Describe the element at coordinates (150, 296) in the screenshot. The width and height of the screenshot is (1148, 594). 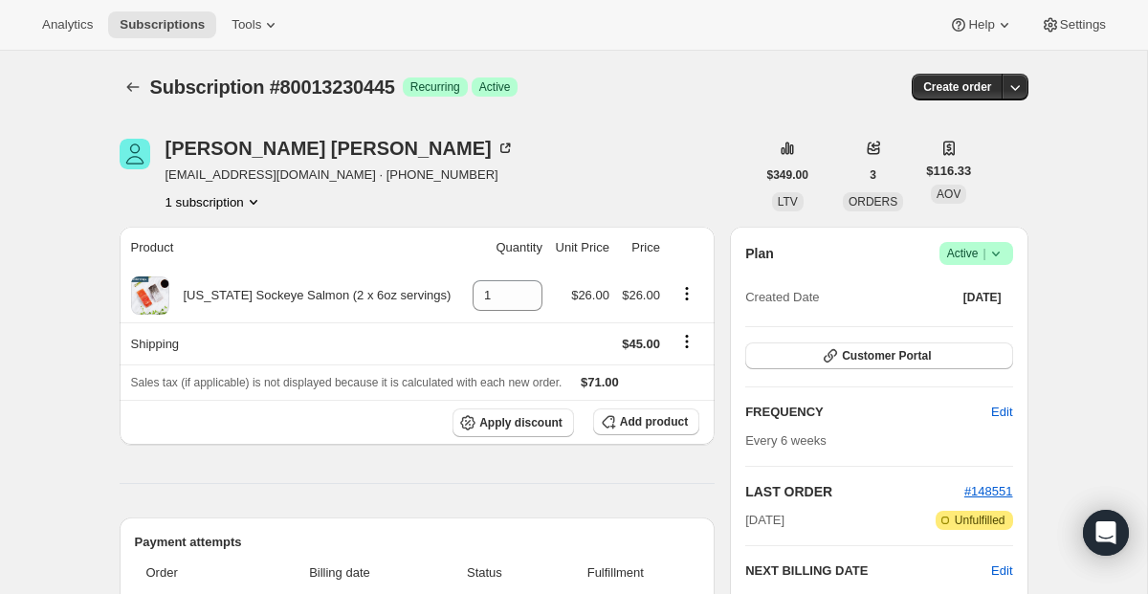
I see `img: product img` at that location.